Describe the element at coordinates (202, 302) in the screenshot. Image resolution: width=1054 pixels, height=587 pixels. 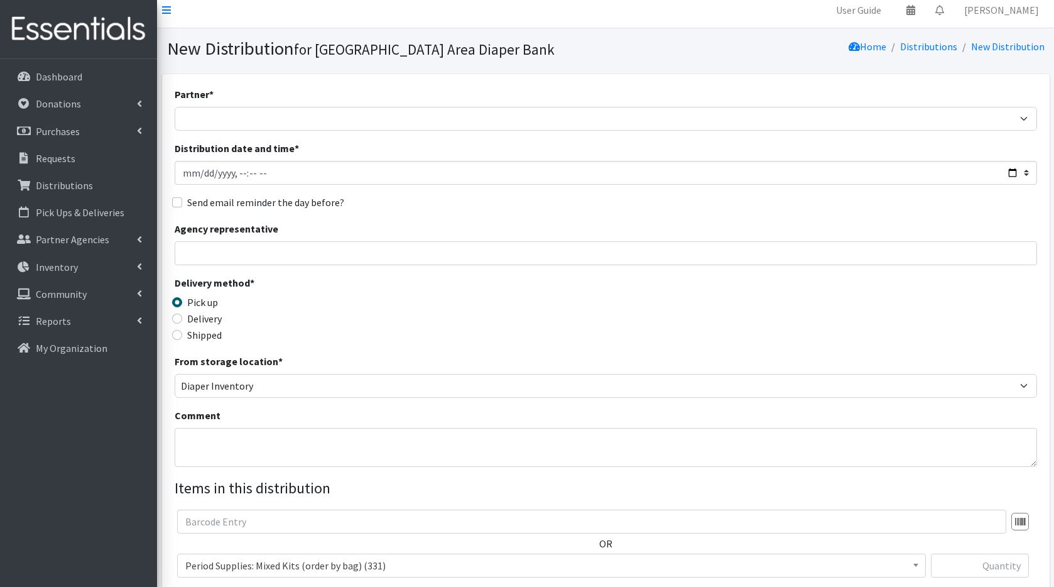
I see `label: Pick up` at that location.